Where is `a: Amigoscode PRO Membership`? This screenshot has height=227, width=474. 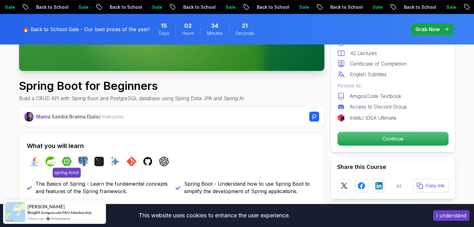 a: Amigoscode PRO Membership is located at coordinates (66, 213).